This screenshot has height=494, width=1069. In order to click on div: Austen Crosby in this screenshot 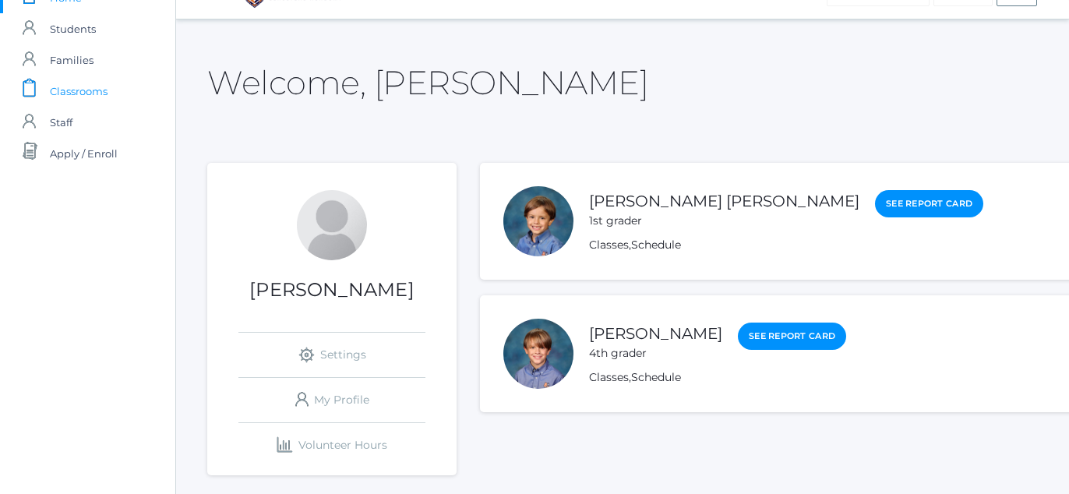, I will do `click(539, 221)`.